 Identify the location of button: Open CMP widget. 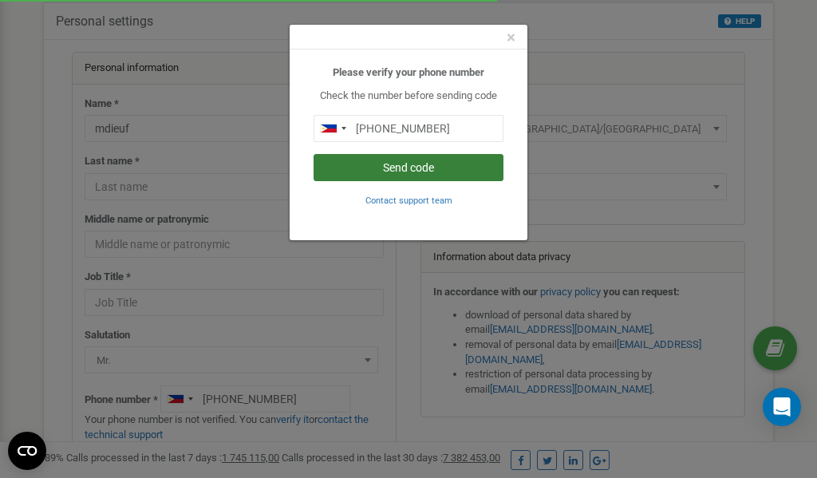
(27, 451).